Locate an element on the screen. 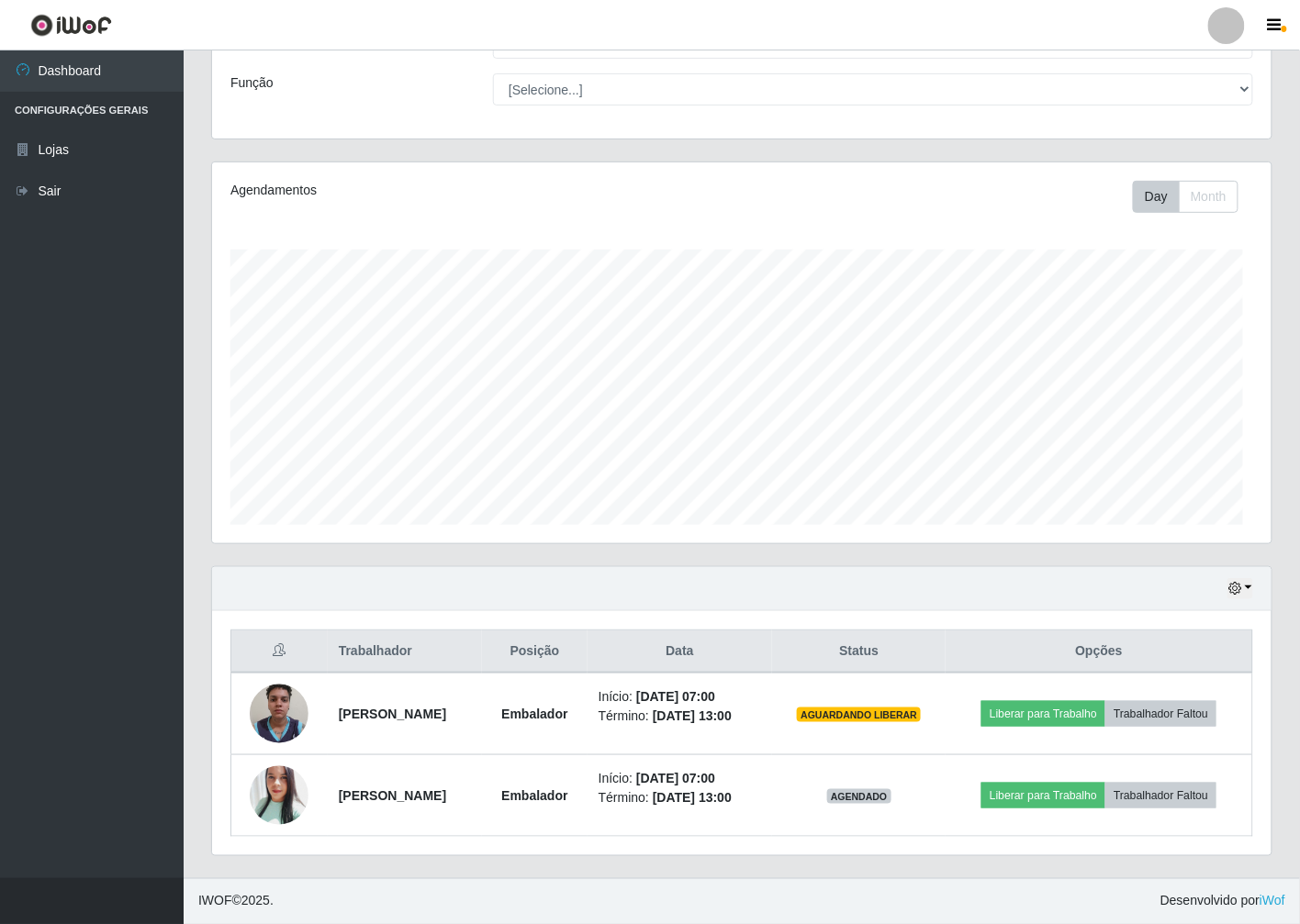 This screenshot has width=1300, height=924. span: AGUARDANDO LIBERAR is located at coordinates (858, 715).